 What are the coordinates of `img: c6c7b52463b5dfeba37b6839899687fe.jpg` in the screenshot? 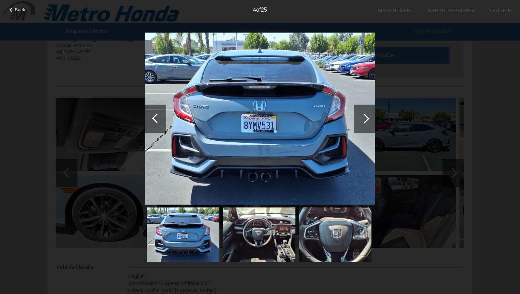 It's located at (335, 235).